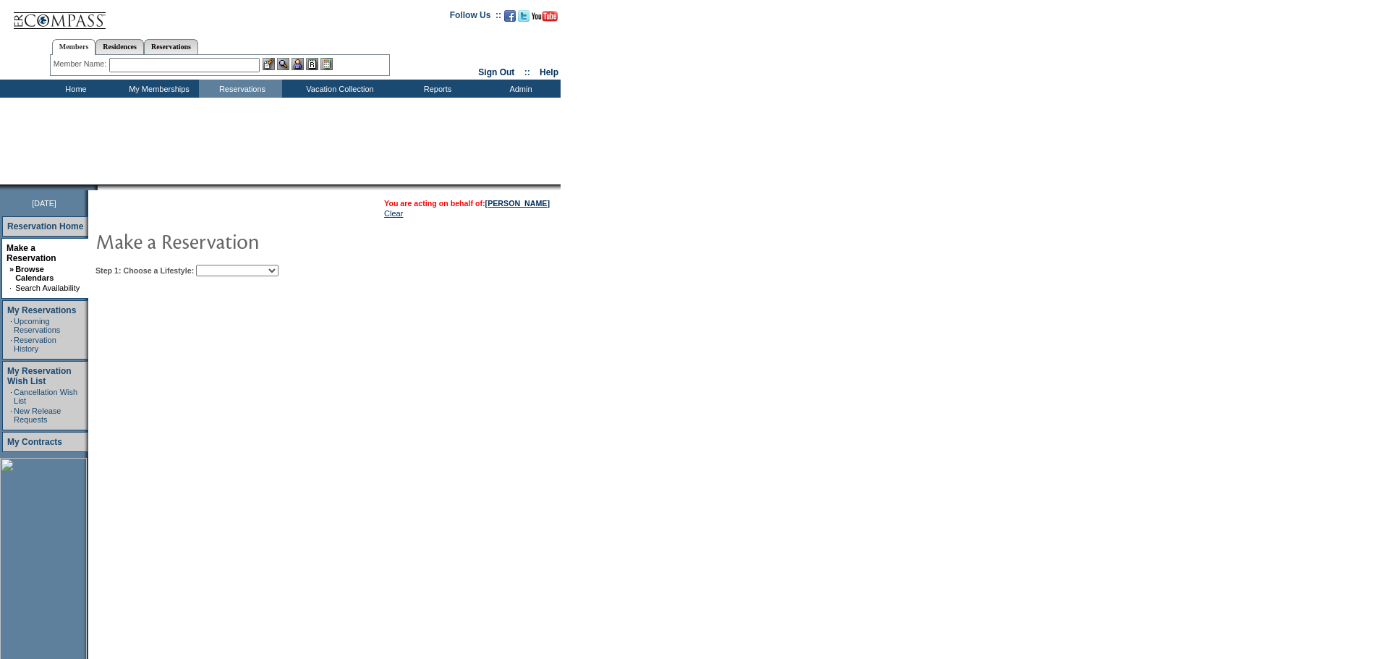  I want to click on td: Follow Us ::, so click(475, 17).